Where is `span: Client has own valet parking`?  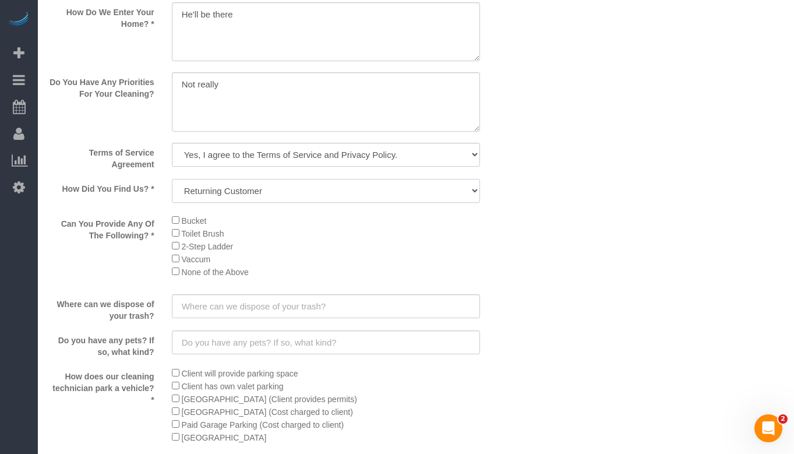 span: Client has own valet parking is located at coordinates (232, 386).